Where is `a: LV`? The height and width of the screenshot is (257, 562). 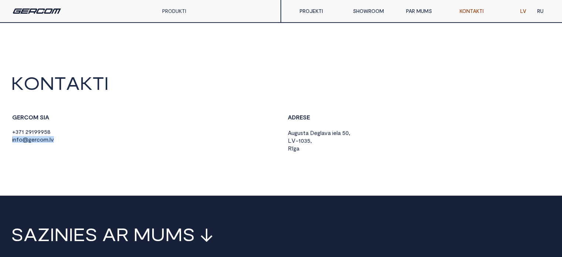 a: LV is located at coordinates (524, 11).